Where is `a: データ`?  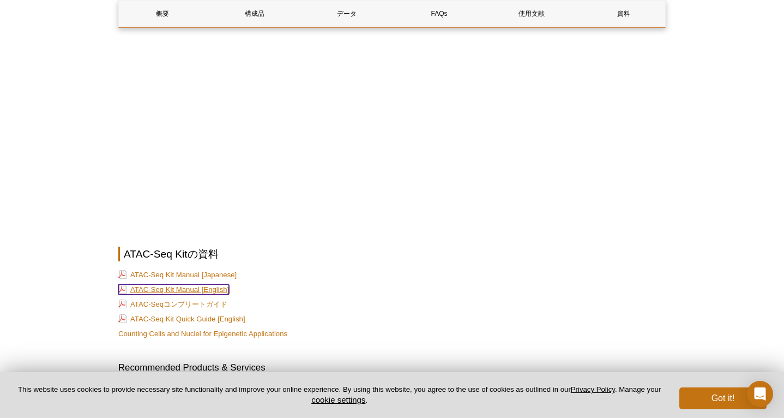
a: データ is located at coordinates (347, 14).